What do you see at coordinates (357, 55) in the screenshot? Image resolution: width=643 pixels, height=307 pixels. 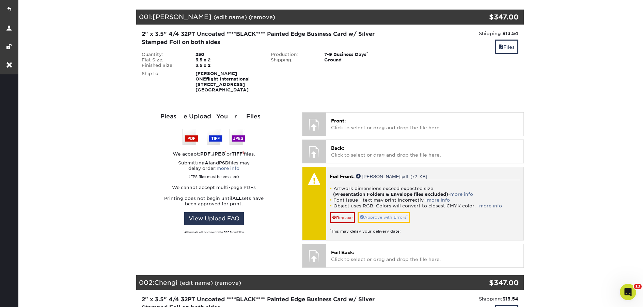 I see `div: 7-9 Business Days` at bounding box center [357, 55].